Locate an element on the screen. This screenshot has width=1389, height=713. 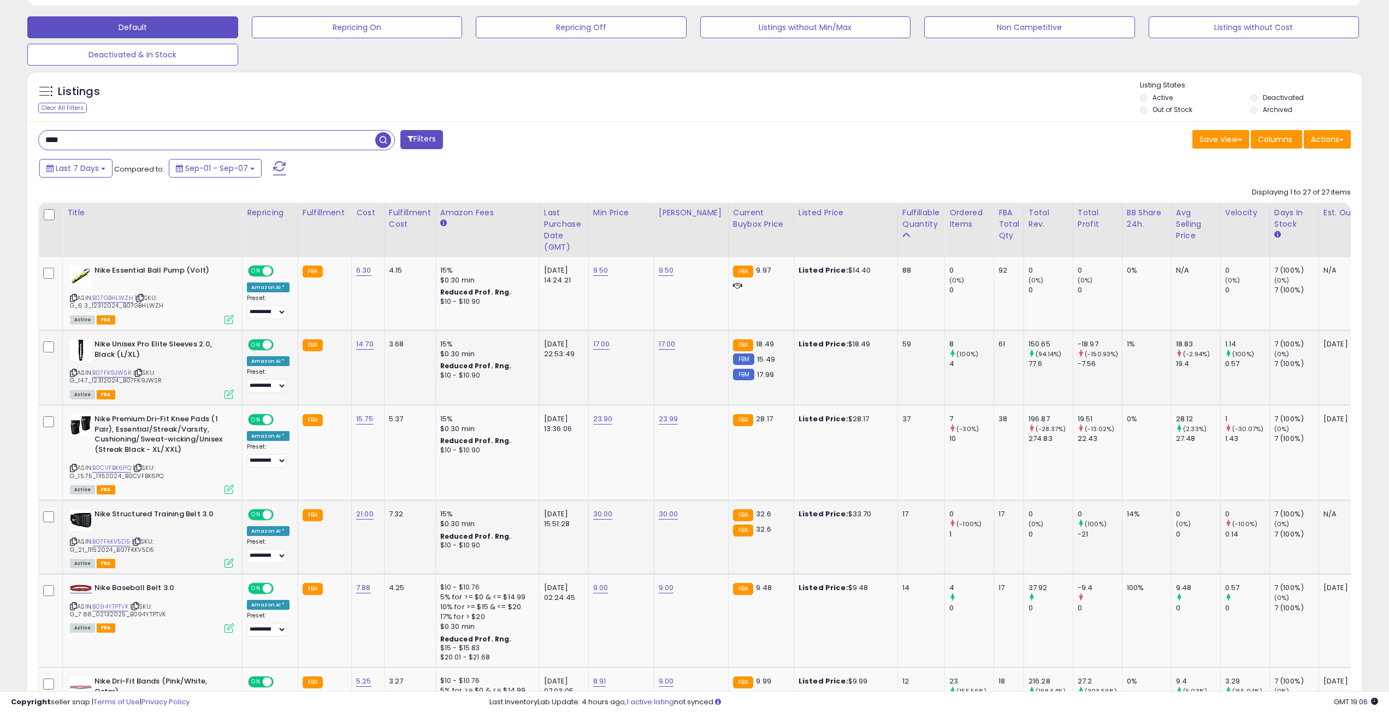
a: 9.00 is located at coordinates (601, 588).